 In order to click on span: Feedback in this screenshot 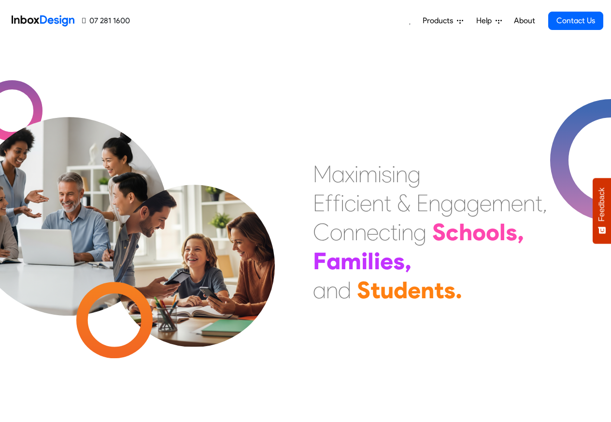, I will do `click(602, 204)`.